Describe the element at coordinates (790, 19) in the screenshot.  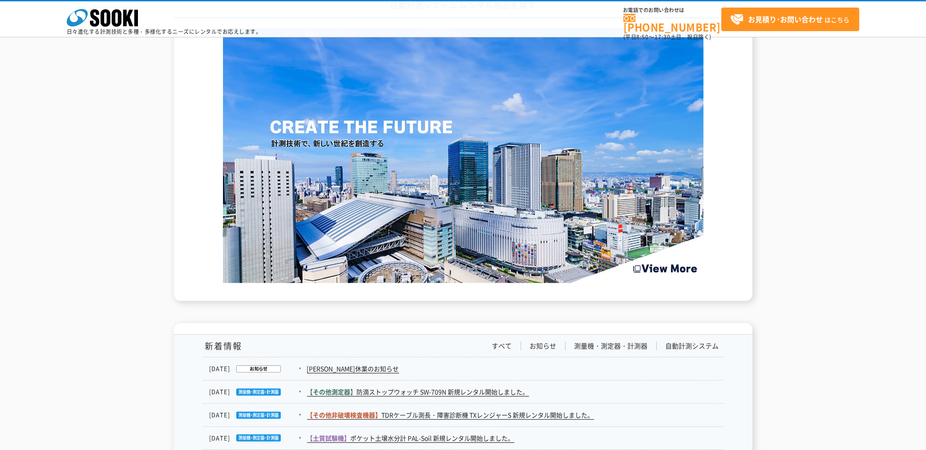
I see `a: お見積り･お問い合わせはこちら` at that location.